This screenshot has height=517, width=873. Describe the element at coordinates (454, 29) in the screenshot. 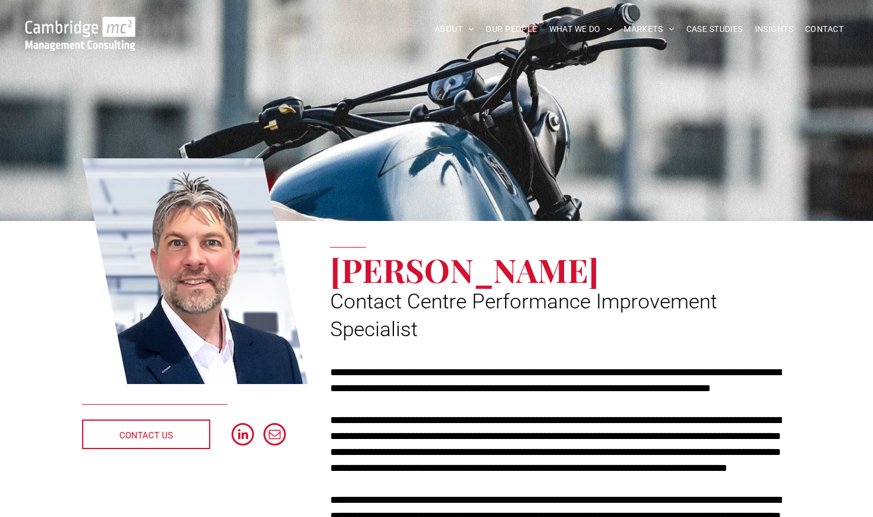

I see `a: ABOUT` at that location.